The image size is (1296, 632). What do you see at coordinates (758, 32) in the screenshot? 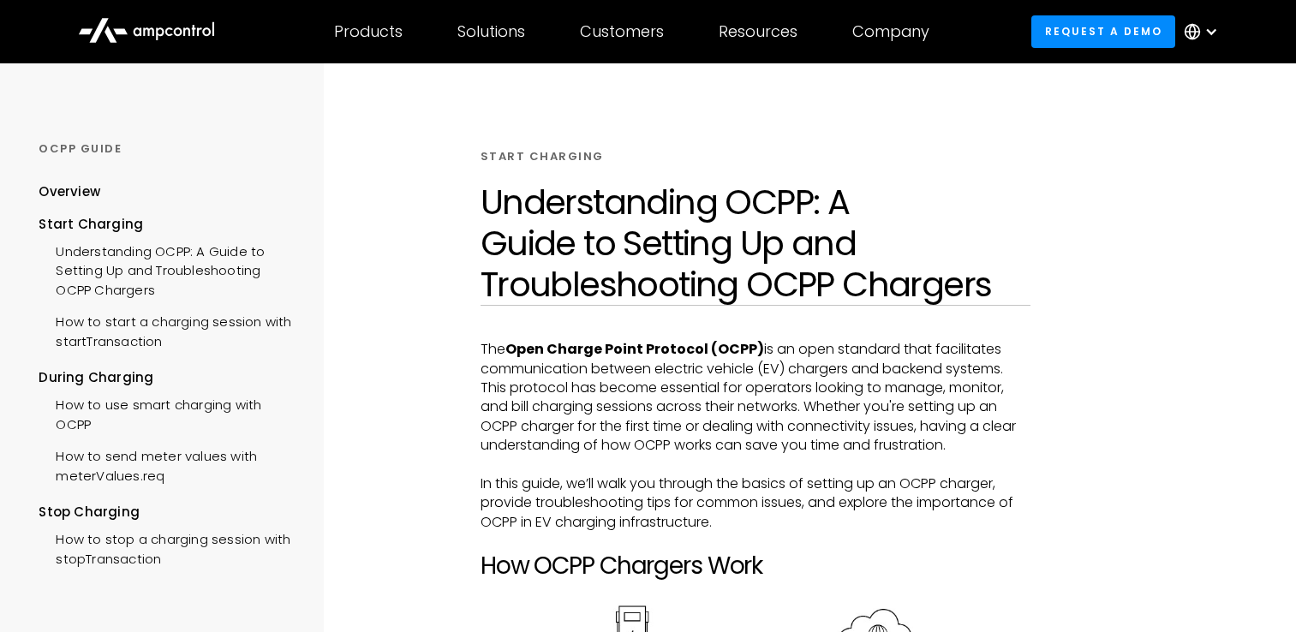
I see `div: Resources` at bounding box center [758, 32].